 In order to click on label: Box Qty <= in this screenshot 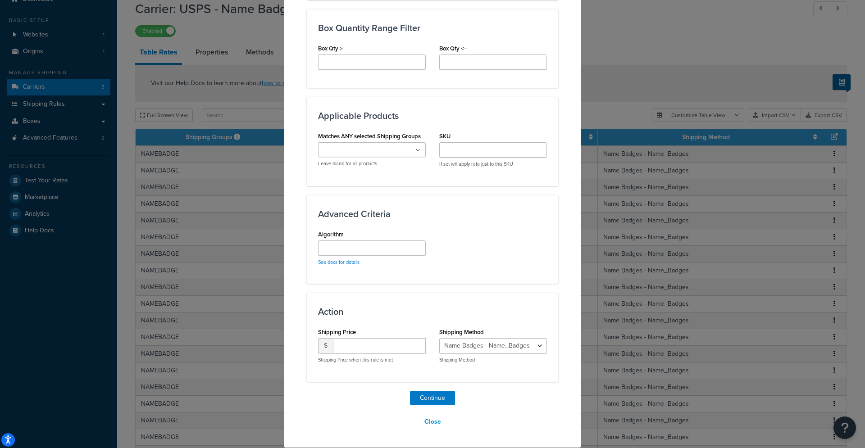, I will do `click(453, 48)`.